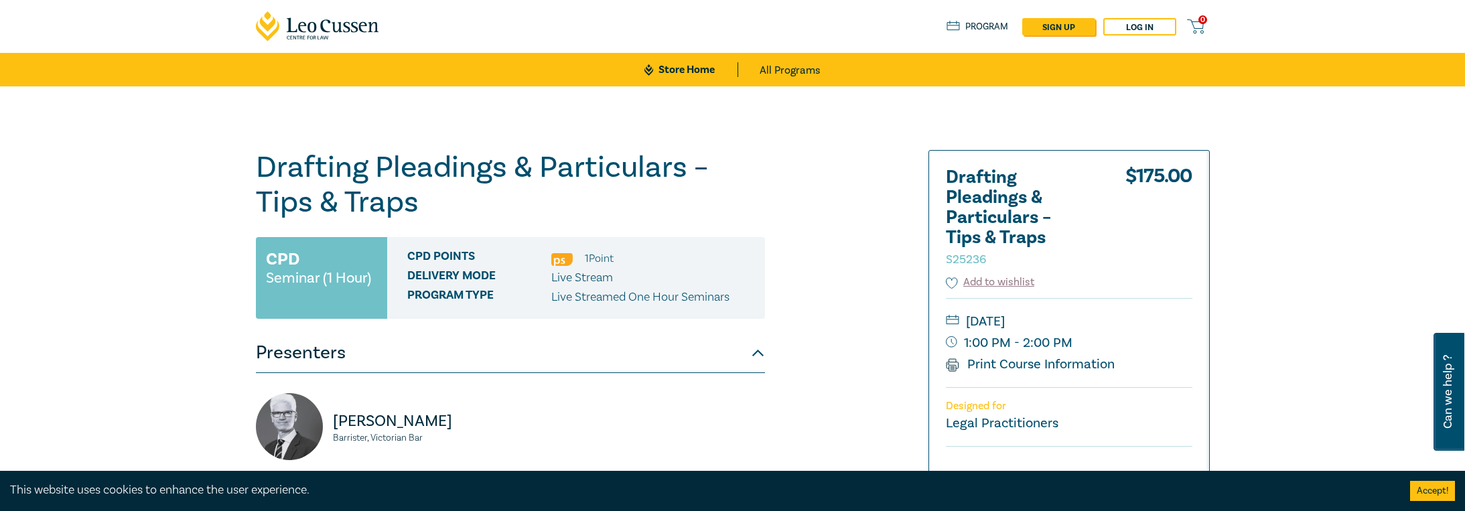  What do you see at coordinates (640, 297) in the screenshot?
I see `p: Live Streamed One Hour Seminars` at bounding box center [640, 297].